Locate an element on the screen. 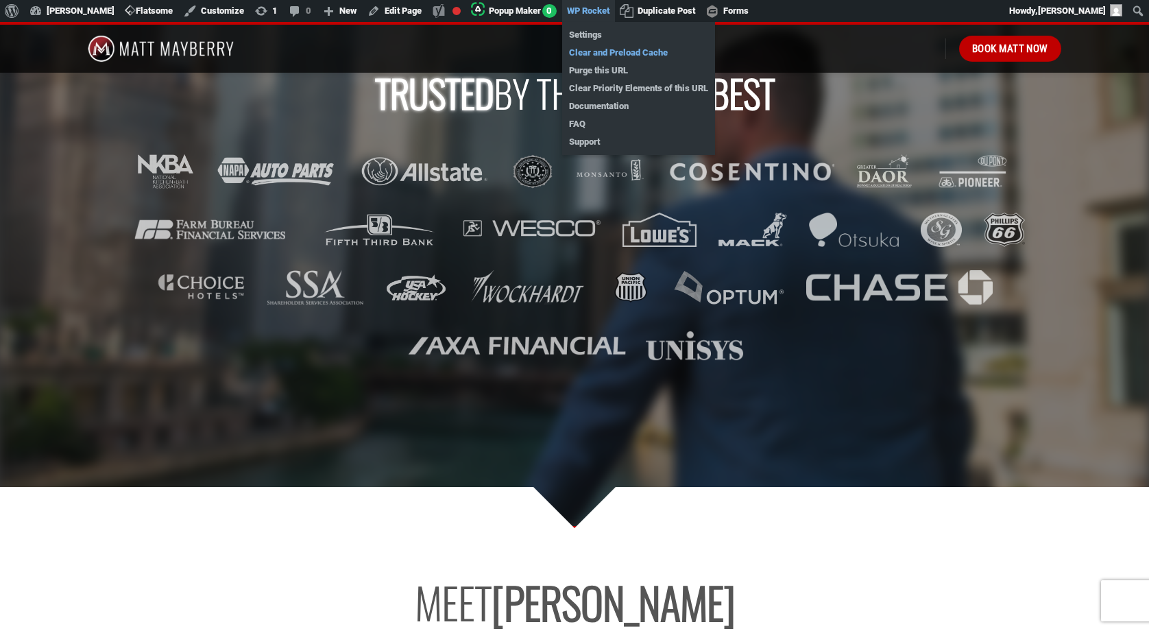 This screenshot has height=631, width=1149. a: FAQ is located at coordinates (638, 124).